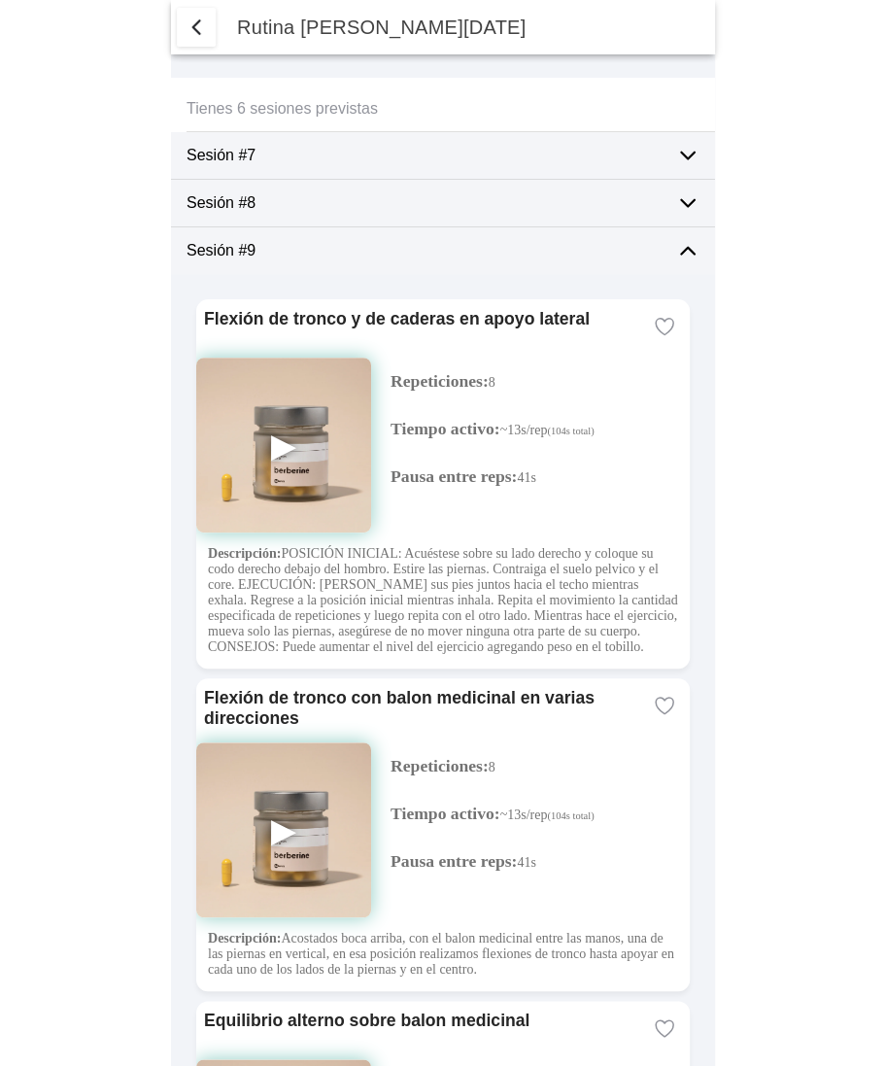  Describe the element at coordinates (443, 954) in the screenshot. I see `p: Acostados boca arriba, con el balon medicinal entre las manos, una de las piernas en vertical, en...` at that location.